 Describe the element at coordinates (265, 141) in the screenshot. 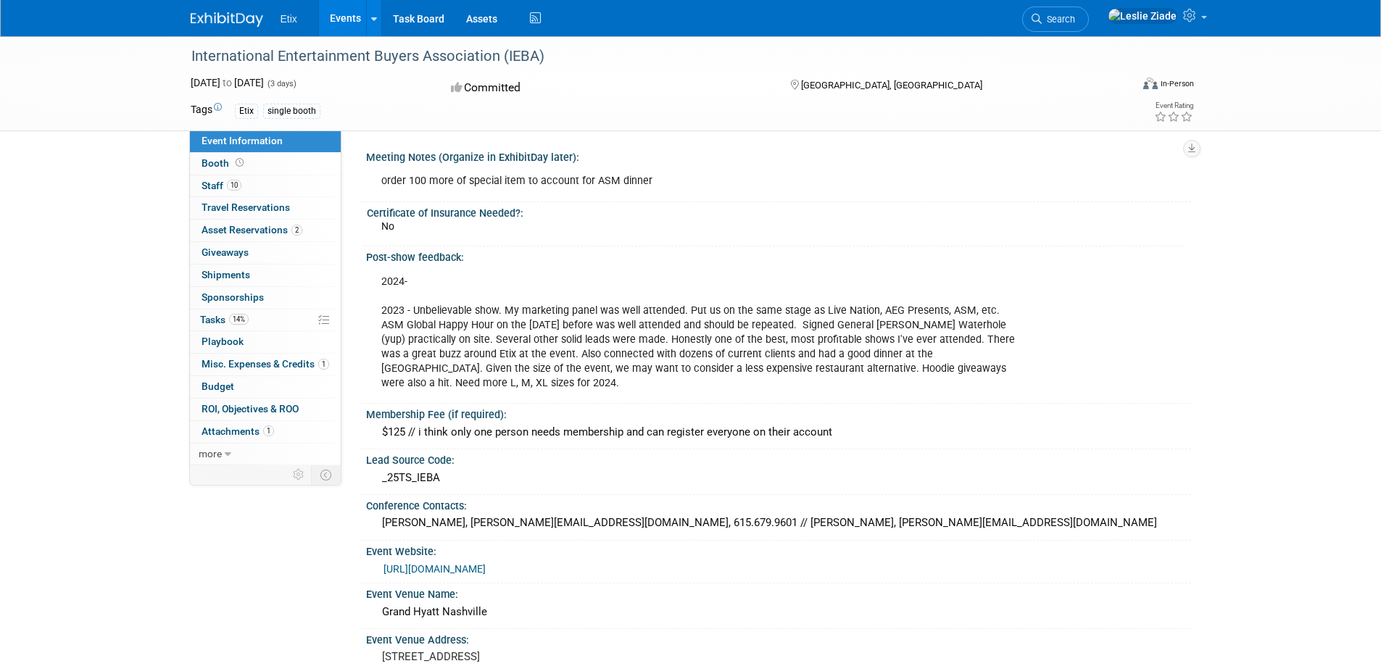

I see `a: Event Information` at that location.